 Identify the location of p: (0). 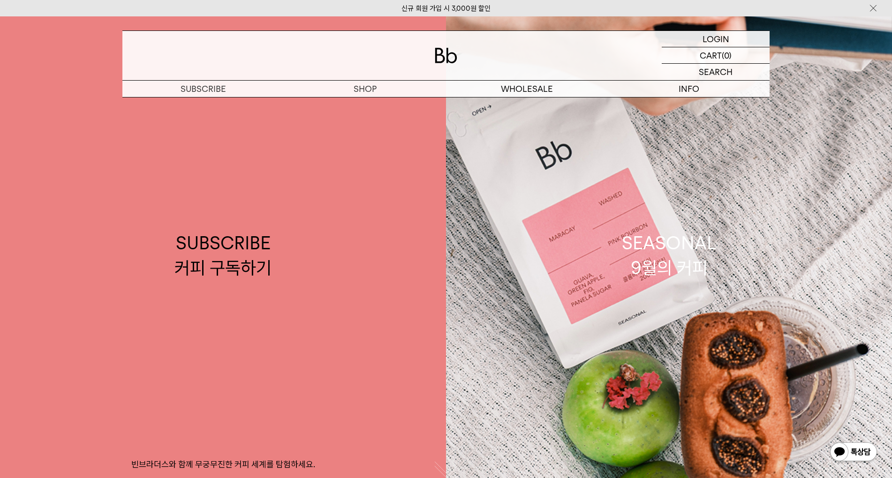
(726, 55).